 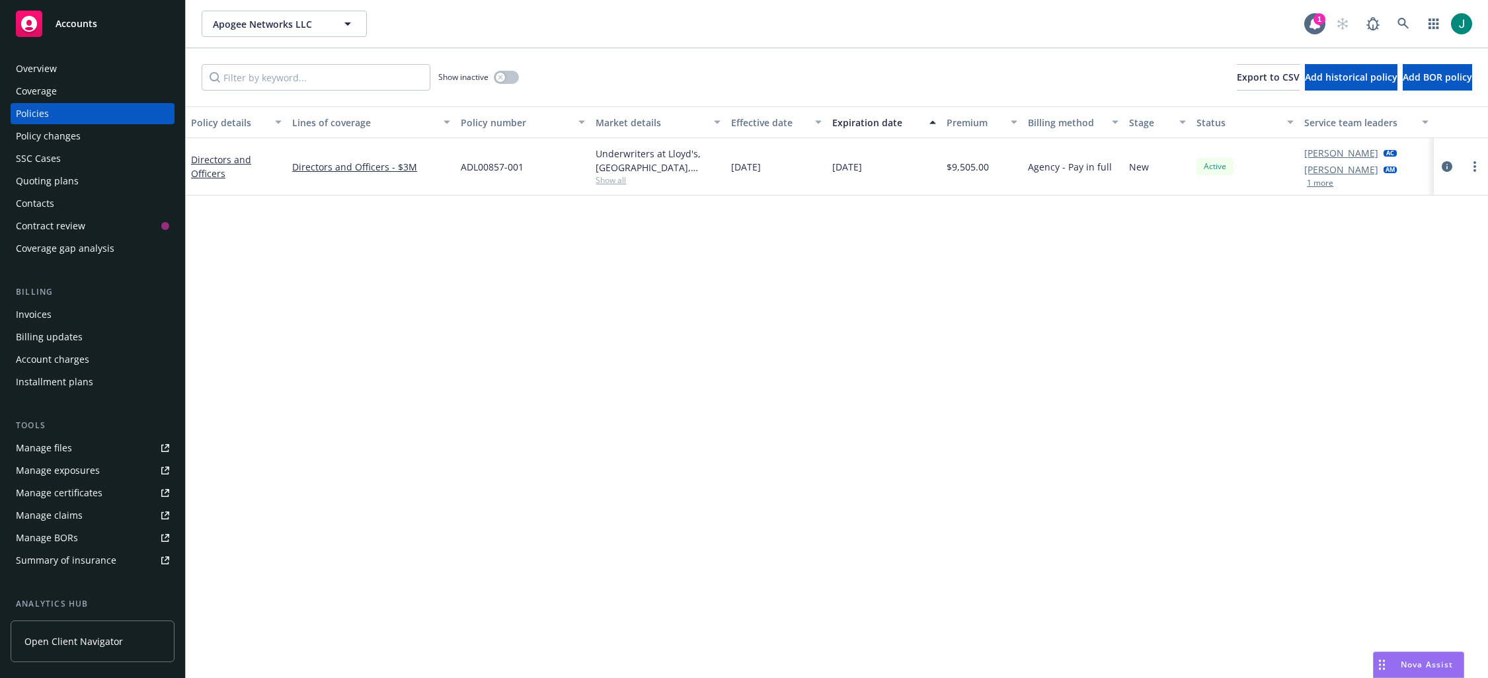 What do you see at coordinates (1351, 77) in the screenshot?
I see `button: Add historical policy` at bounding box center [1351, 77].